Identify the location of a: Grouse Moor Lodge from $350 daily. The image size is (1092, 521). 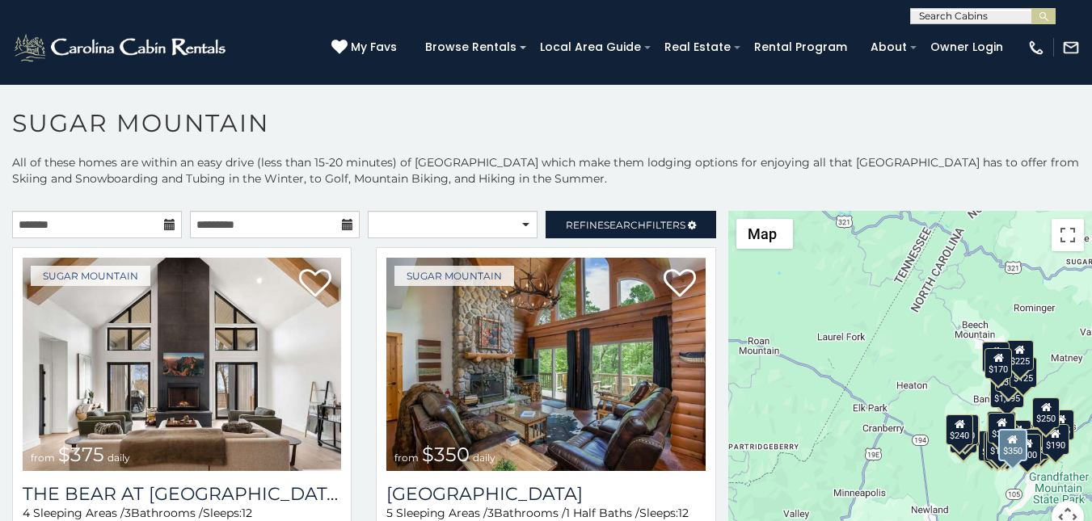
(546, 365).